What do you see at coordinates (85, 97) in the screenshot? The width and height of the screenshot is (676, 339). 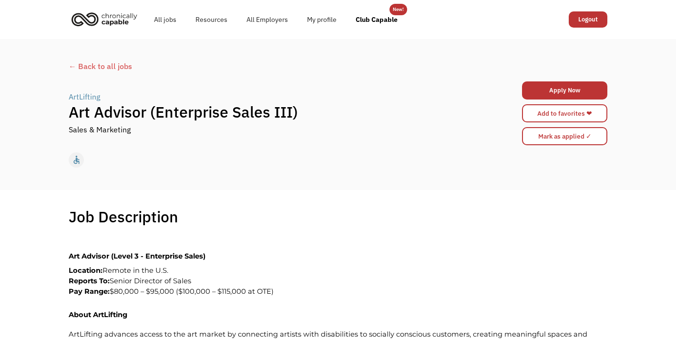 I see `a: ArtLifting` at bounding box center [85, 97].